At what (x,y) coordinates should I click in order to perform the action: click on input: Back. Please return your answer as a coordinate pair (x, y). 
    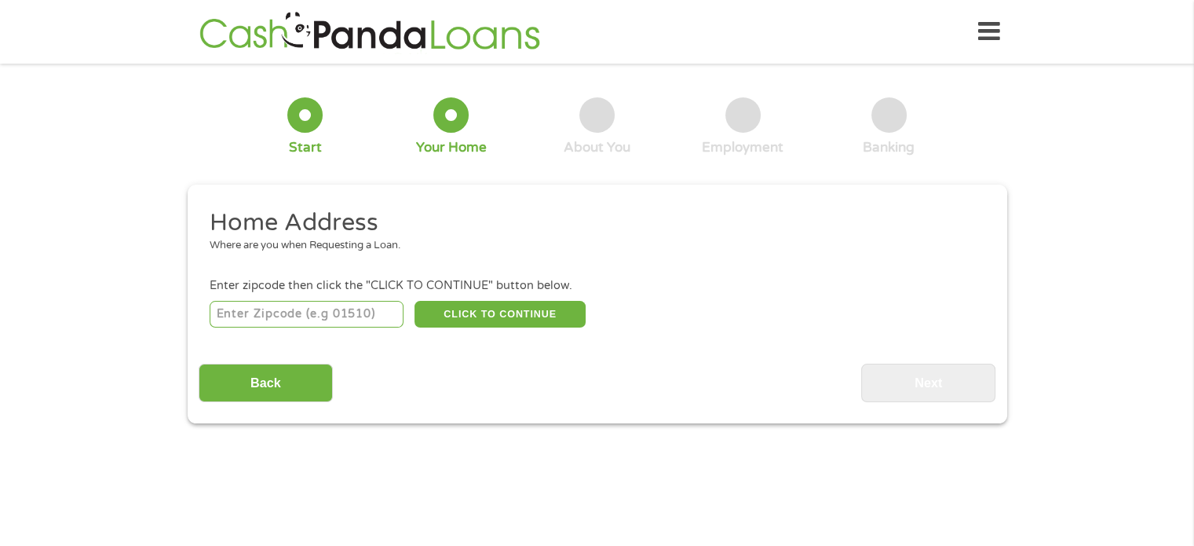
    Looking at the image, I should click on (265, 382).